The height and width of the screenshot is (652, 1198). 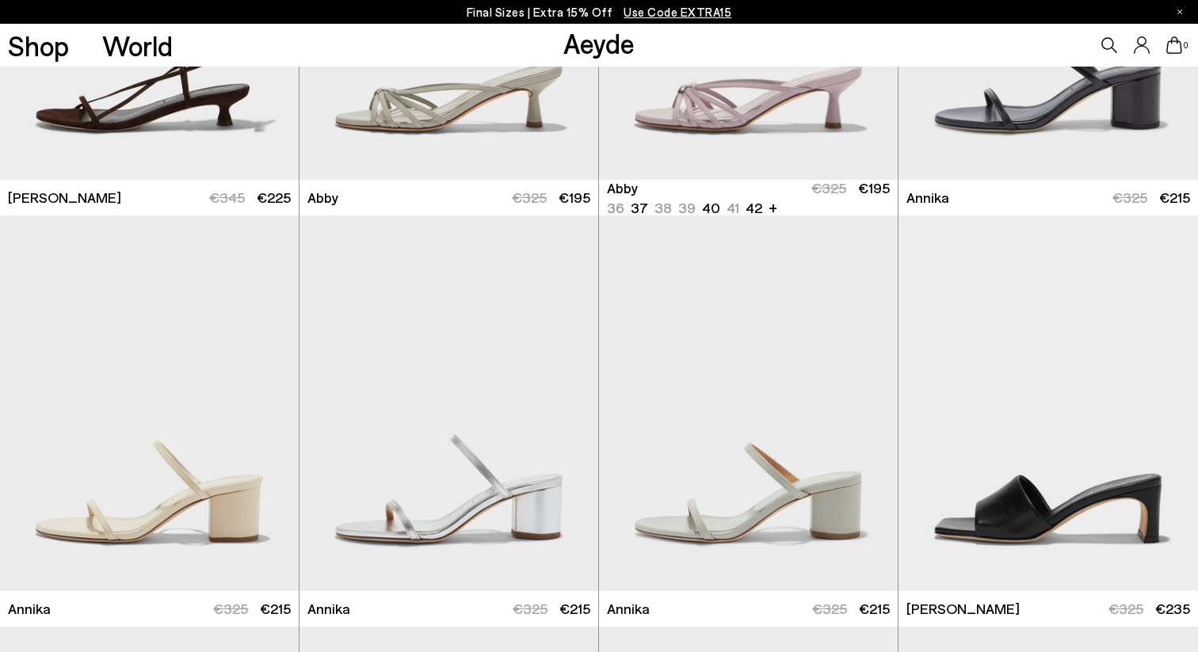 What do you see at coordinates (682, 208) in the screenshot?
I see `ul: variant` at bounding box center [682, 208].